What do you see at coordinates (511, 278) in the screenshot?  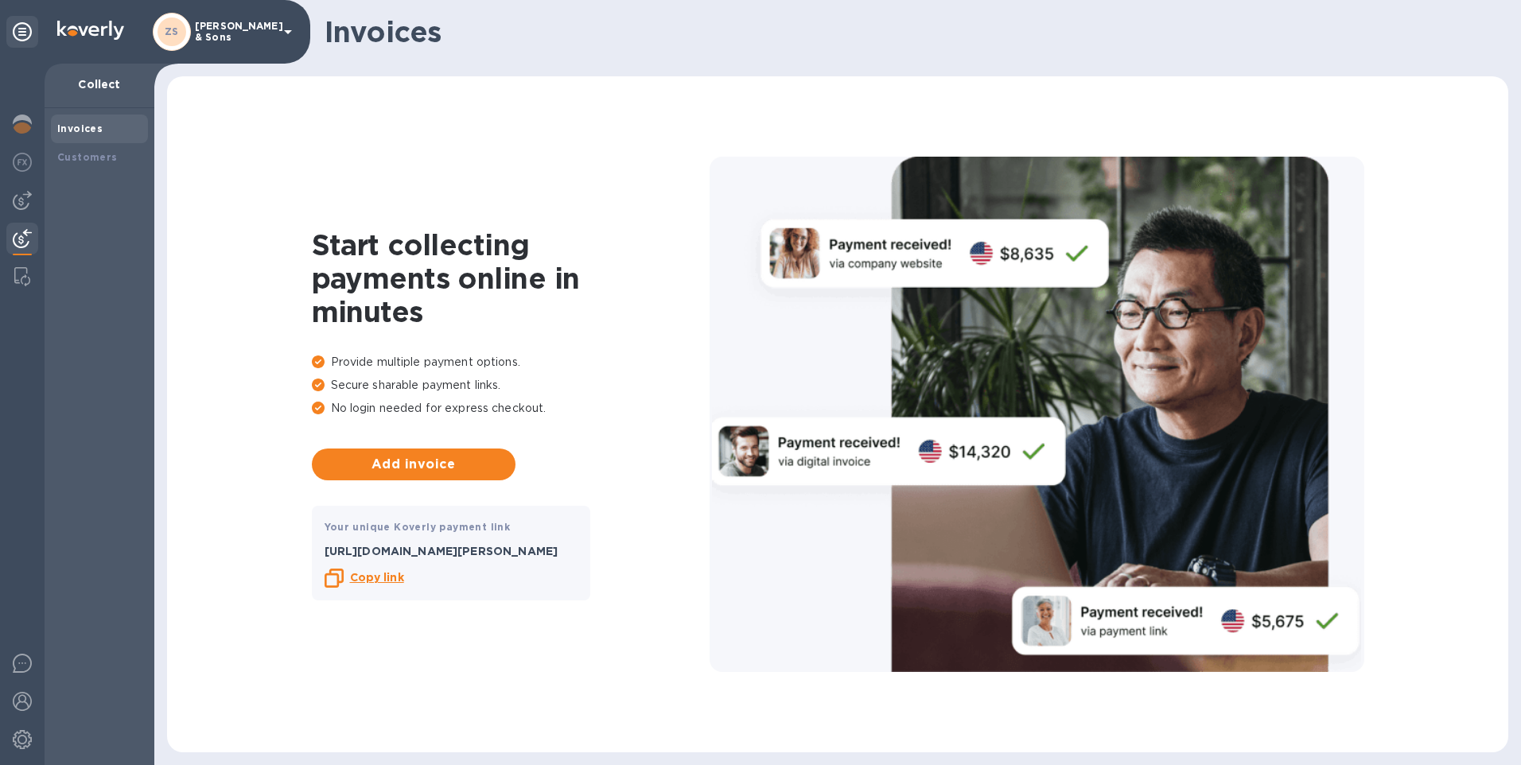 I see `h1: Start collecting payments online in minutes` at bounding box center [511, 278].